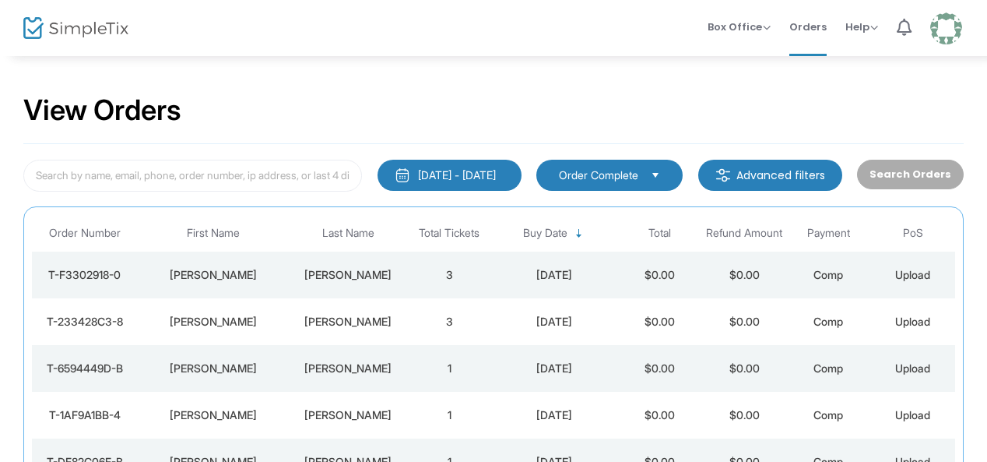 The height and width of the screenshot is (462, 987). What do you see at coordinates (348, 322) in the screenshot?
I see `div: Mankarious` at bounding box center [348, 322].